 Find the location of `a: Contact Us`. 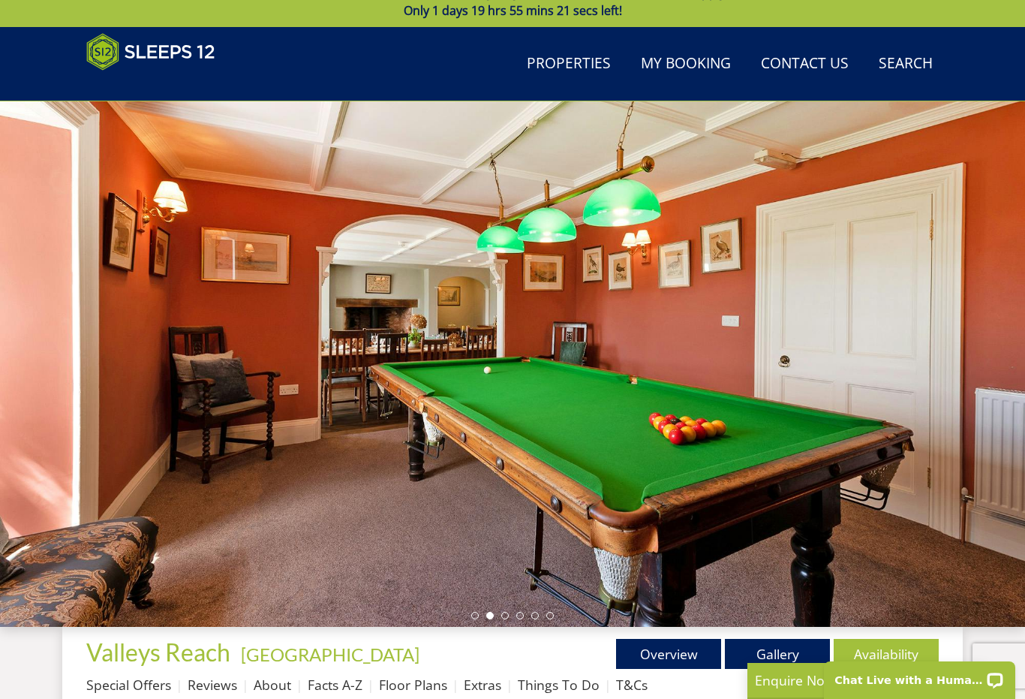

a: Contact Us is located at coordinates (805, 64).